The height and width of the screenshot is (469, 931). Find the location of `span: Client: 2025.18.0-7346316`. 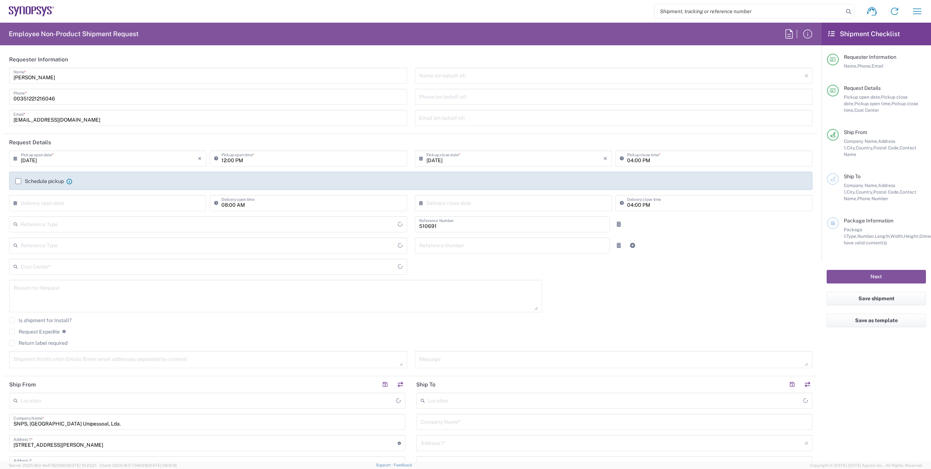

span: Client: 2025.18.0-7346316 is located at coordinates (138, 465).